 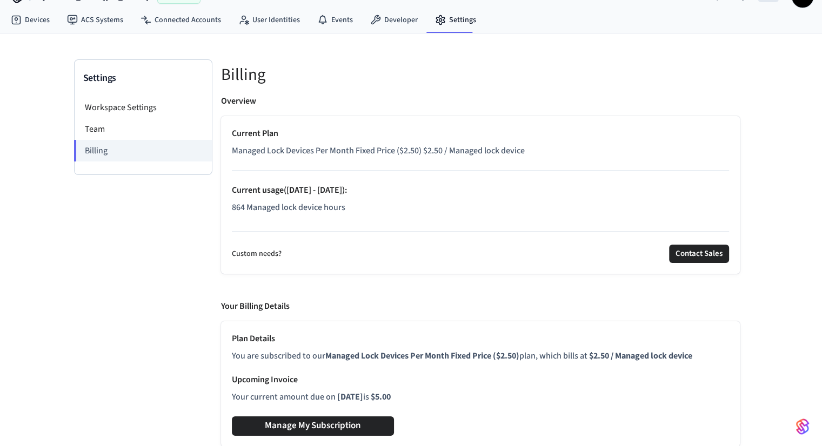 What do you see at coordinates (380, 397) in the screenshot?
I see `b: $5.00` at bounding box center [380, 397].